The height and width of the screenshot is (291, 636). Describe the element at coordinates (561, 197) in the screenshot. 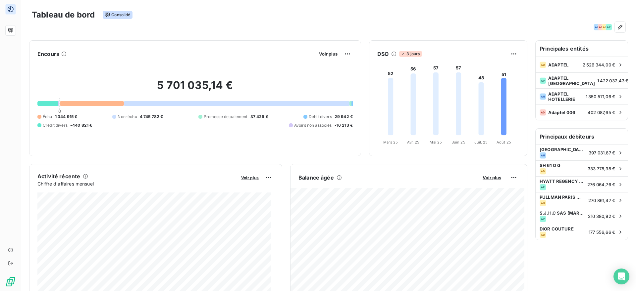

I see `span: PULLMAN PARIS MONTPARNASSE` at that location.